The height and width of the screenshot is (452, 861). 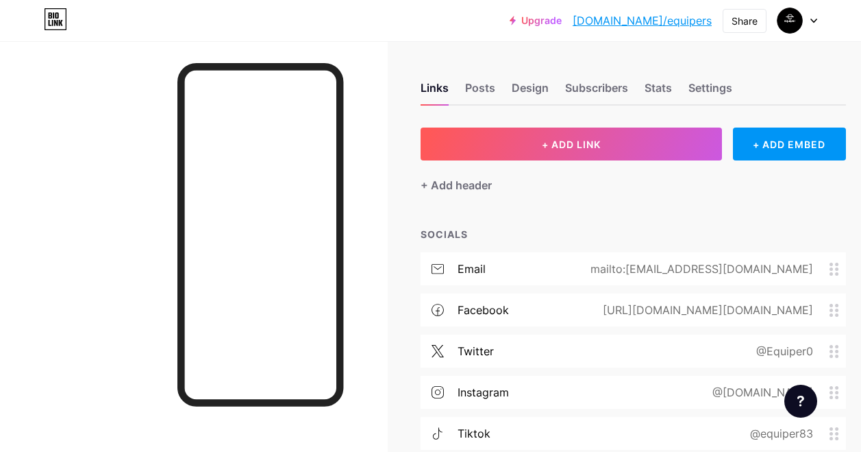 What do you see at coordinates (658, 92) in the screenshot?
I see `div: Stats` at bounding box center [658, 92].